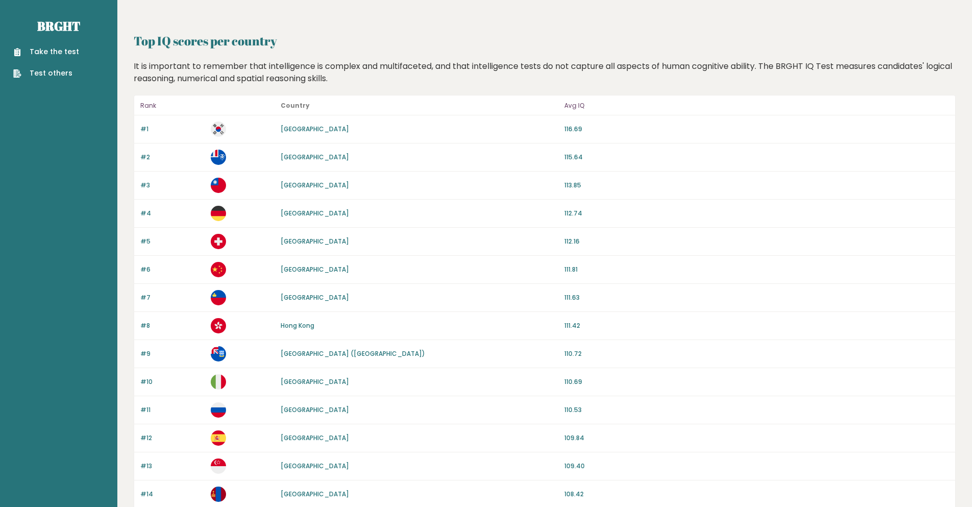  What do you see at coordinates (297, 325) in the screenshot?
I see `a: Hong Kong` at bounding box center [297, 325].